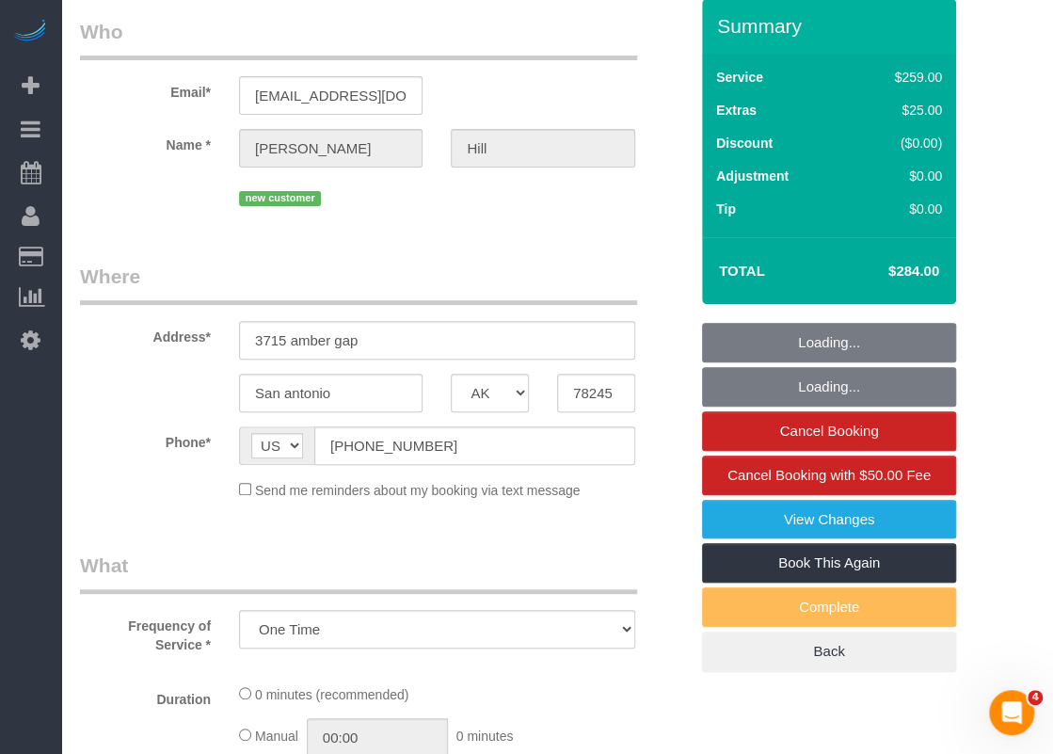 The height and width of the screenshot is (754, 1053). I want to click on label: Discount, so click(745, 143).